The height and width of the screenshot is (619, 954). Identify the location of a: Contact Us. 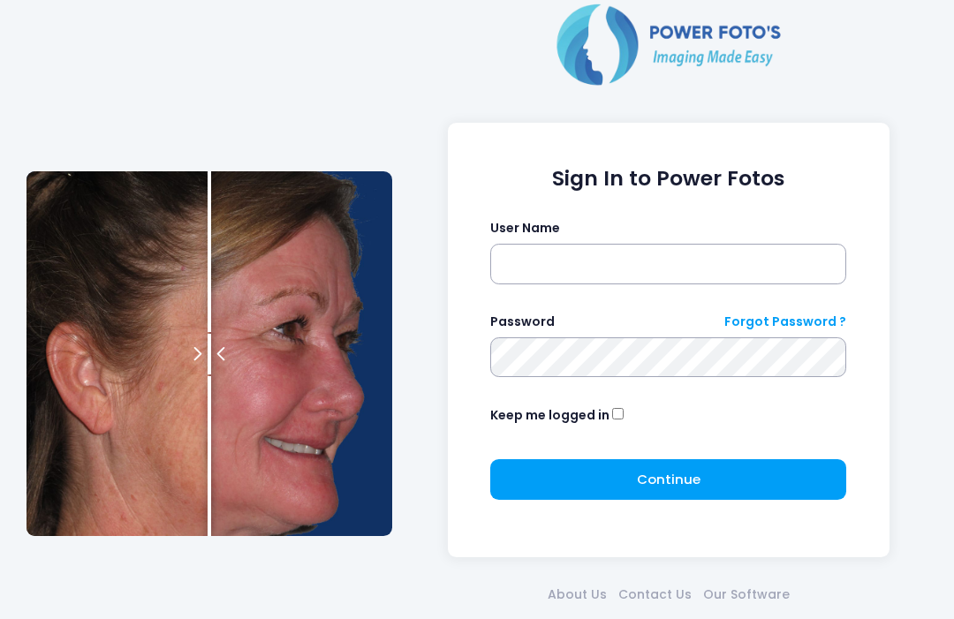
(654, 594).